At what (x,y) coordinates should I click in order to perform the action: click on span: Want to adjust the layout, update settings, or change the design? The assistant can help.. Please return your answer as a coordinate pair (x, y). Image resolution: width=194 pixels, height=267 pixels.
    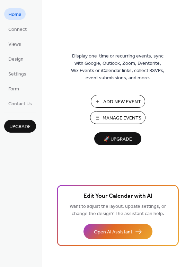
    Looking at the image, I should click on (118, 210).